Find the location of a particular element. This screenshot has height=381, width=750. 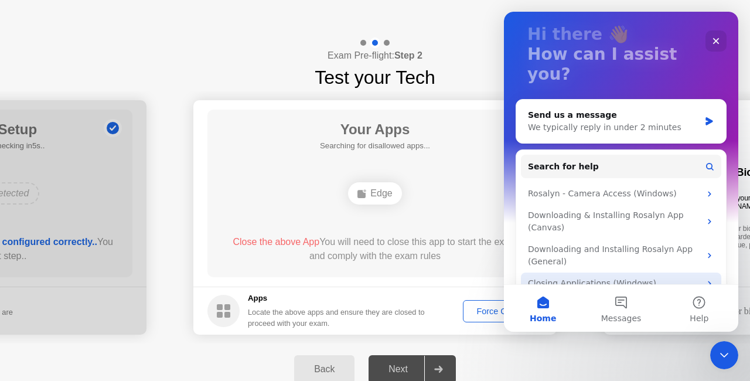

b: Step 2 is located at coordinates (408, 55).